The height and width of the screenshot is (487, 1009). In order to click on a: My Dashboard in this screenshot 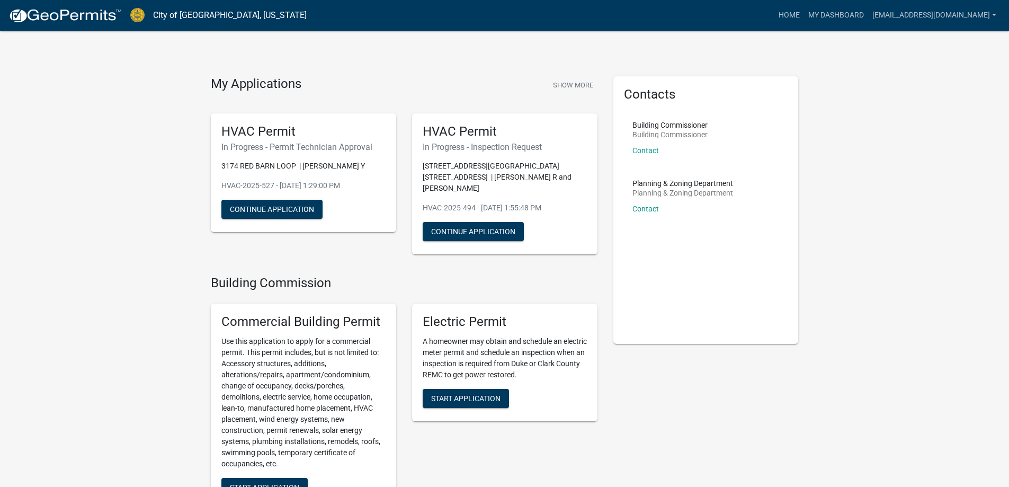, I will do `click(835, 15)`.